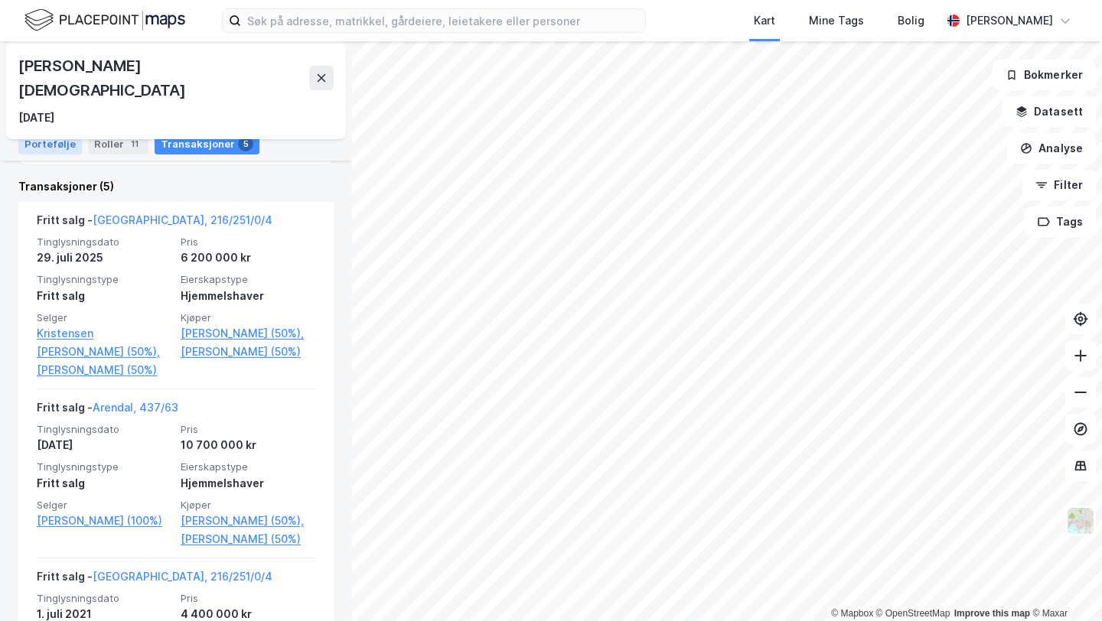  I want to click on div: Transaksjoner (5), so click(176, 187).